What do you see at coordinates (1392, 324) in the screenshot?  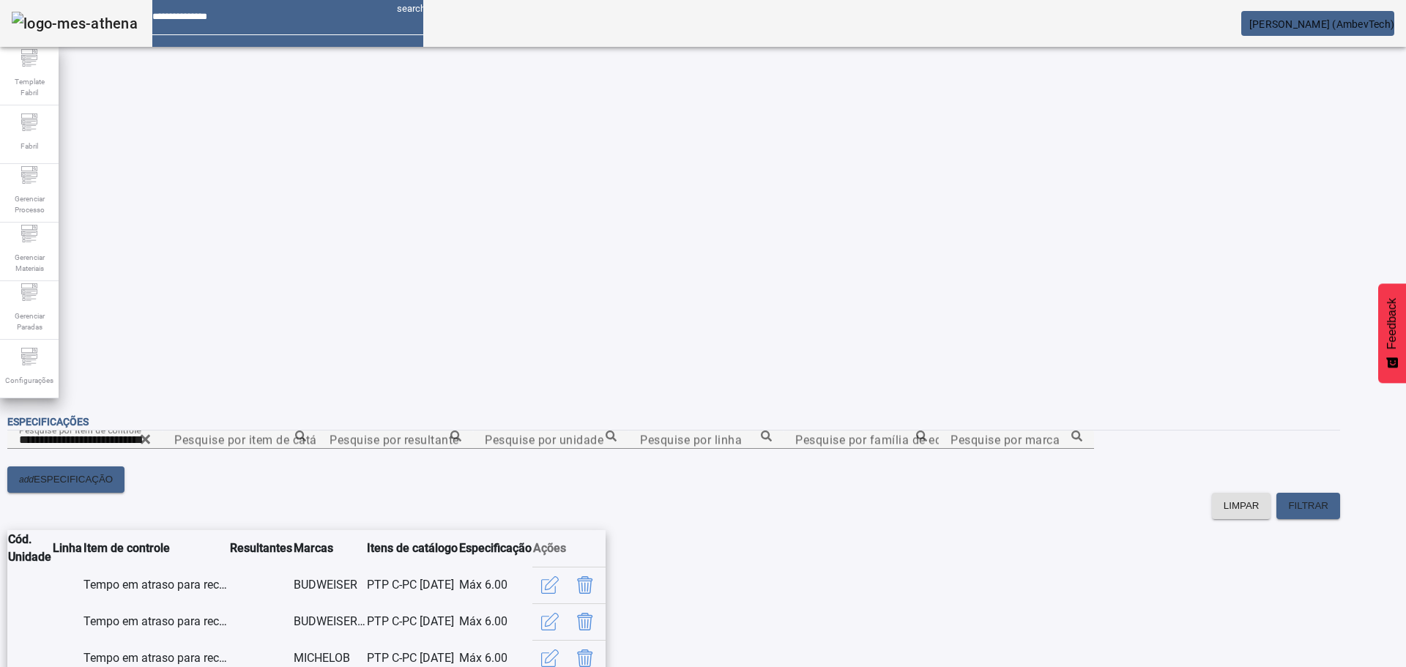 I see `span: Feedback` at bounding box center [1392, 324].